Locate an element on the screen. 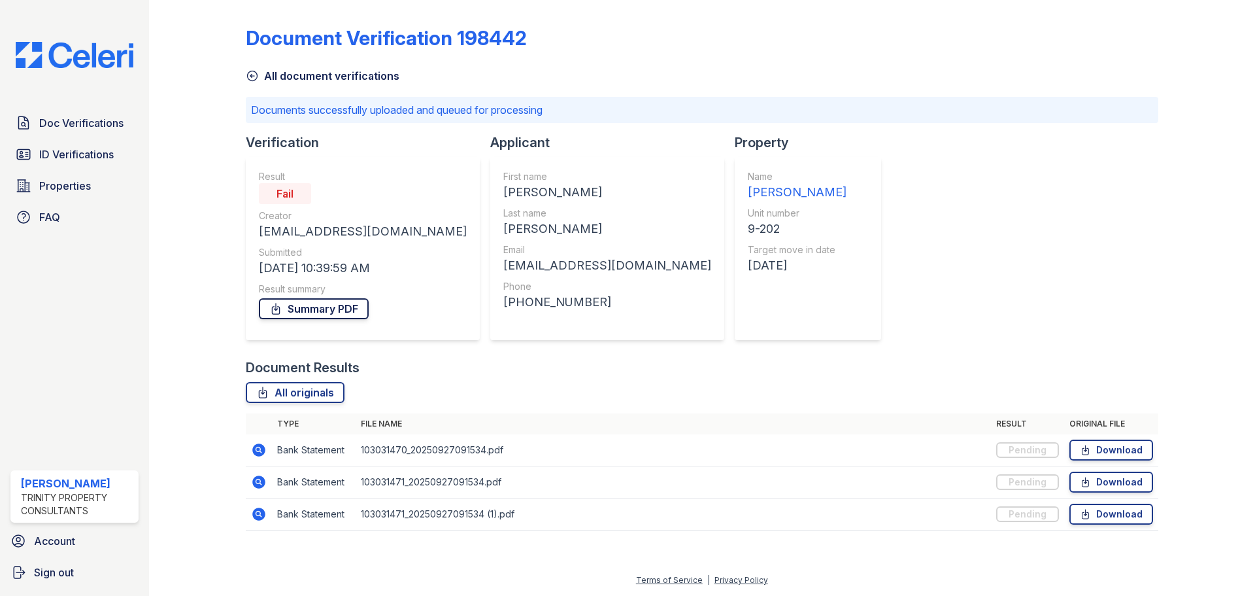 The image size is (1255, 596). a: ID Verifications is located at coordinates (75, 154).